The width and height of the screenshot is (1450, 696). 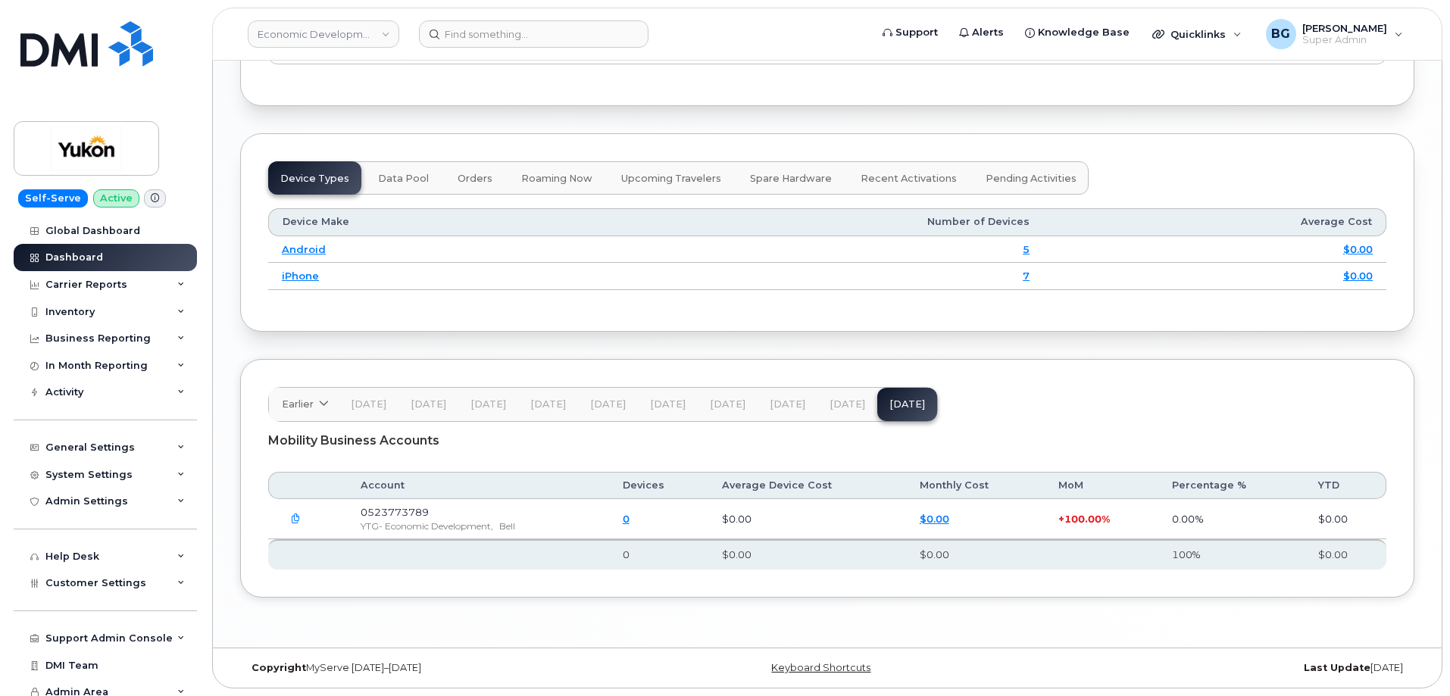 I want to click on span: Quicklinks, so click(x=1197, y=34).